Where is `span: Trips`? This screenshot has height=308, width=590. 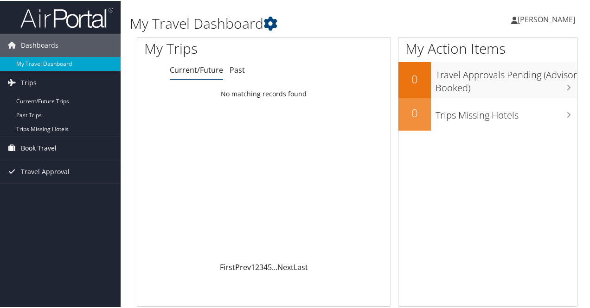
span: Trips is located at coordinates (29, 82).